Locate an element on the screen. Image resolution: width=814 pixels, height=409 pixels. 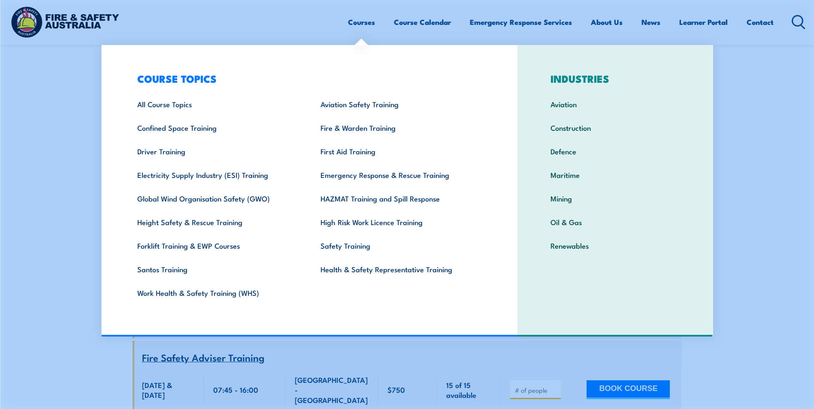
a: Health & Safety Representative Training is located at coordinates (398, 269).